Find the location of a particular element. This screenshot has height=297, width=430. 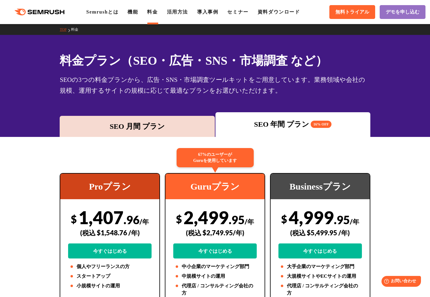

a: セミナー is located at coordinates (238, 12).